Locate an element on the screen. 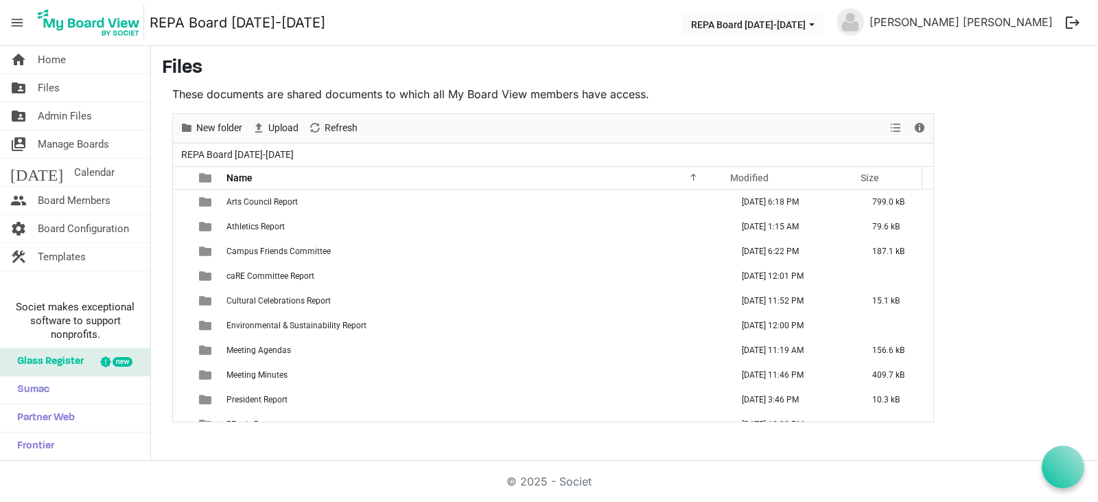 Image resolution: width=1098 pixels, height=502 pixels. span: REpals Report is located at coordinates (252, 424).